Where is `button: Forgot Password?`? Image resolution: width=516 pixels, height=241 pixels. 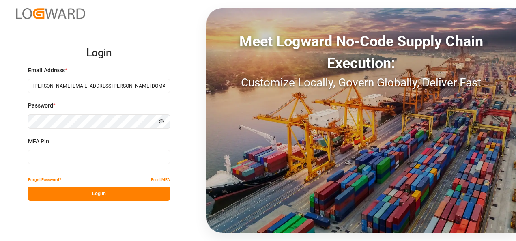 button: Forgot Password? is located at coordinates (45, 179).